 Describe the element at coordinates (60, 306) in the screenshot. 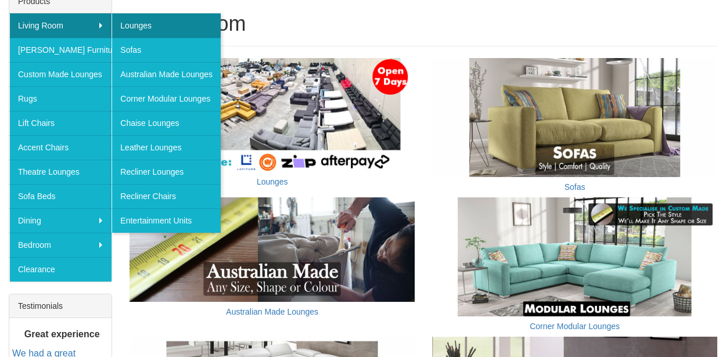

I see `div: Testimonials` at that location.